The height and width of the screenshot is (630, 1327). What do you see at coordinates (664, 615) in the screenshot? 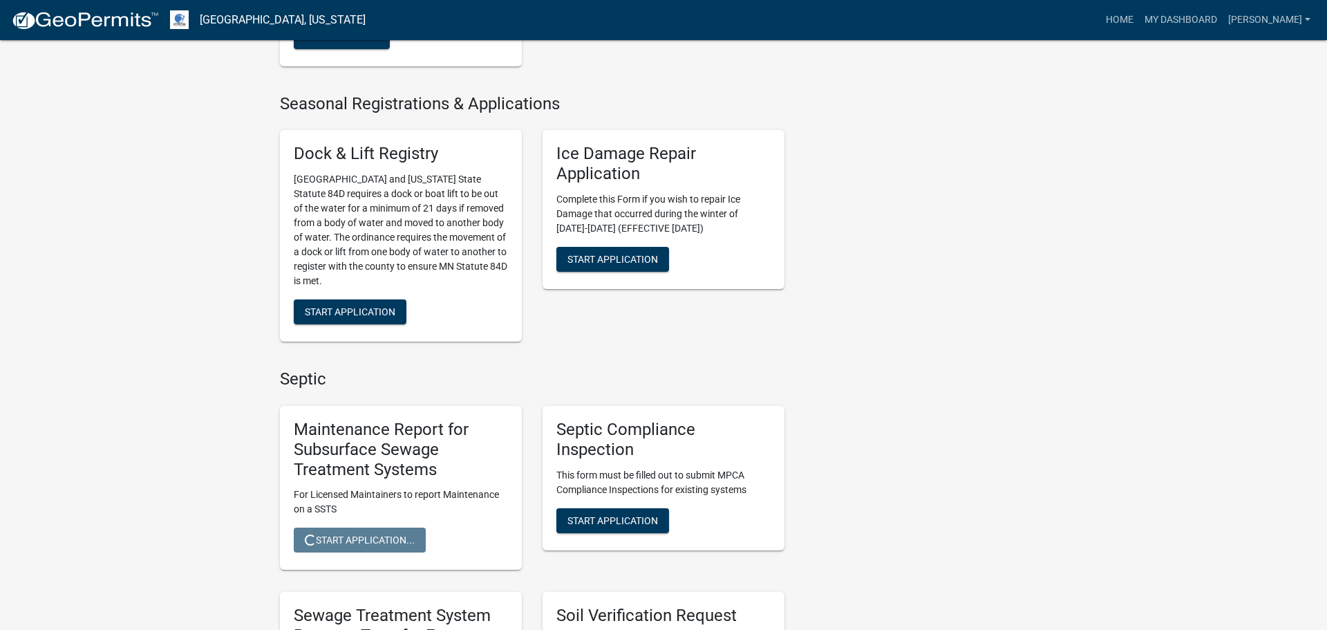
I see `h5: Soil Verification Request` at bounding box center [664, 615].